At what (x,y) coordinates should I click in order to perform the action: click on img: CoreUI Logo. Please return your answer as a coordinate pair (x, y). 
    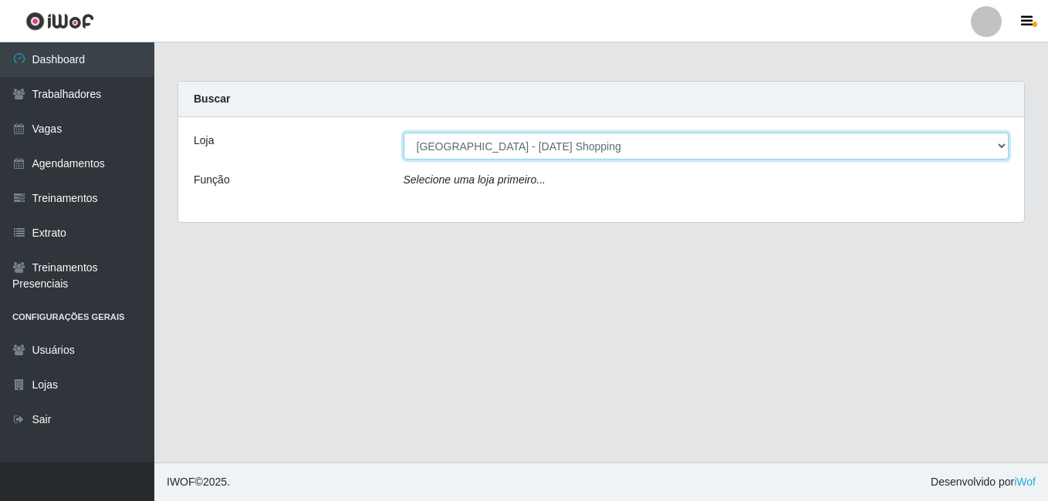
    Looking at the image, I should click on (59, 21).